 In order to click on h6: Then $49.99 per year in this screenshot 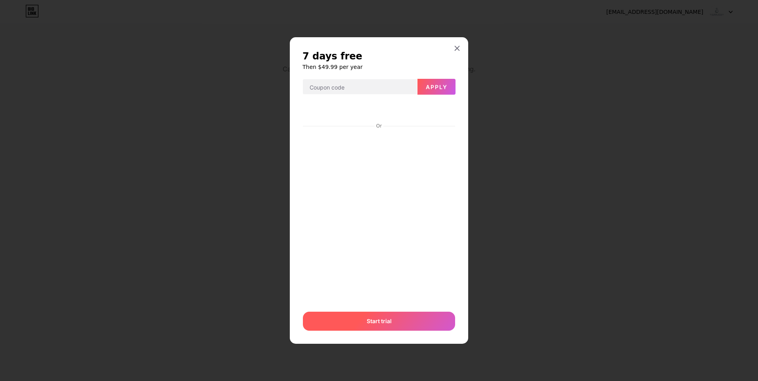, I will do `click(379, 67)`.